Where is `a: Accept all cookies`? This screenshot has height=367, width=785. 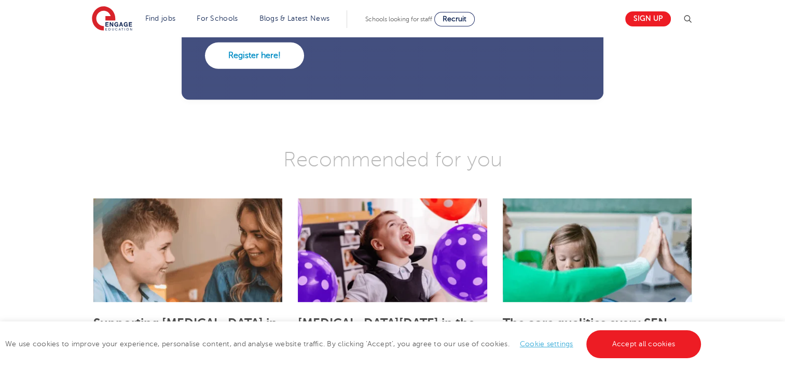
a: Accept all cookies is located at coordinates (644, 344).